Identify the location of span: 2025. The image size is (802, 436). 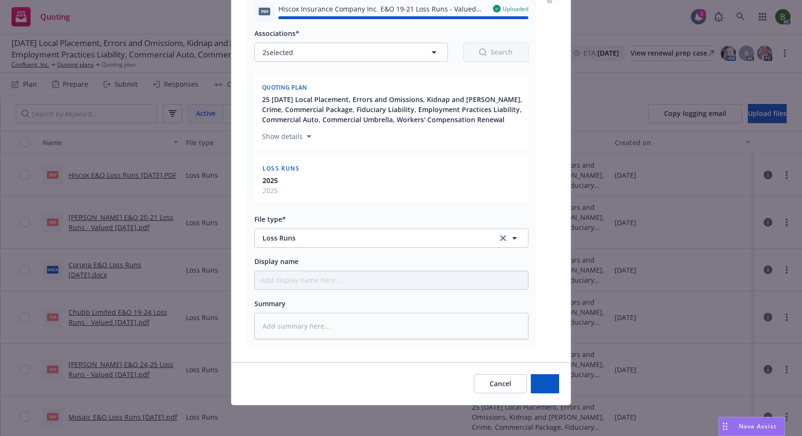
(270, 190).